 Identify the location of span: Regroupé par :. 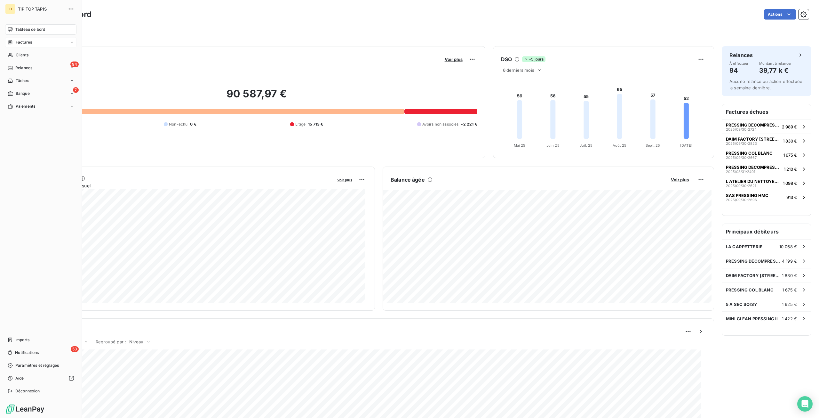
(111, 341).